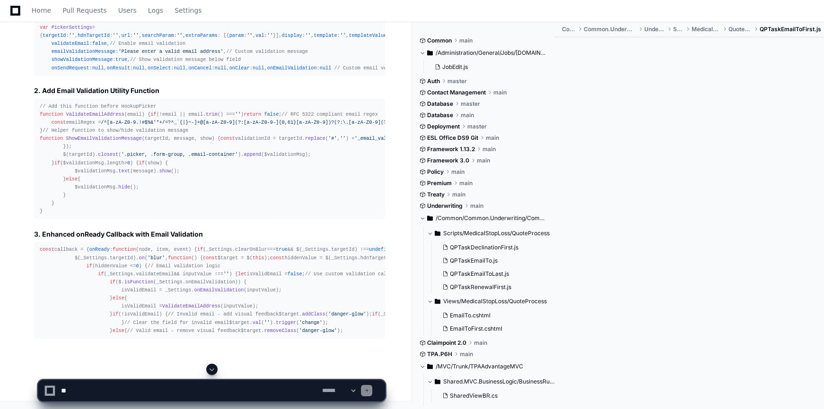 Image resolution: width=824 pixels, height=409 pixels. I want to click on span: hide, so click(124, 187).